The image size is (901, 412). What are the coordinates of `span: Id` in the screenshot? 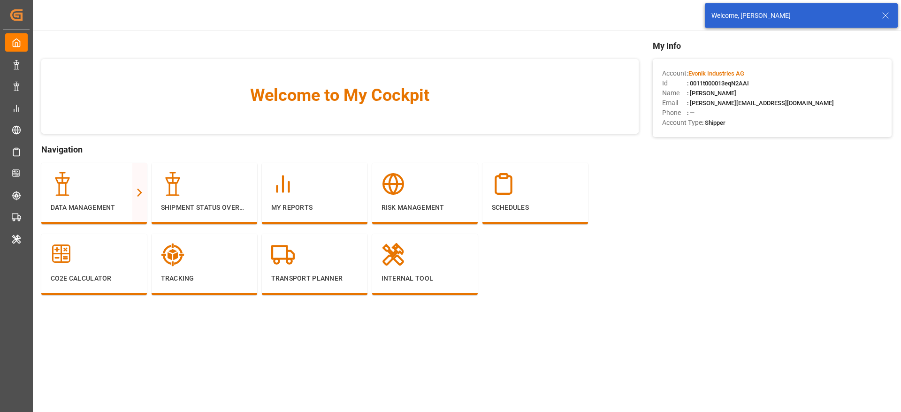 It's located at (674, 83).